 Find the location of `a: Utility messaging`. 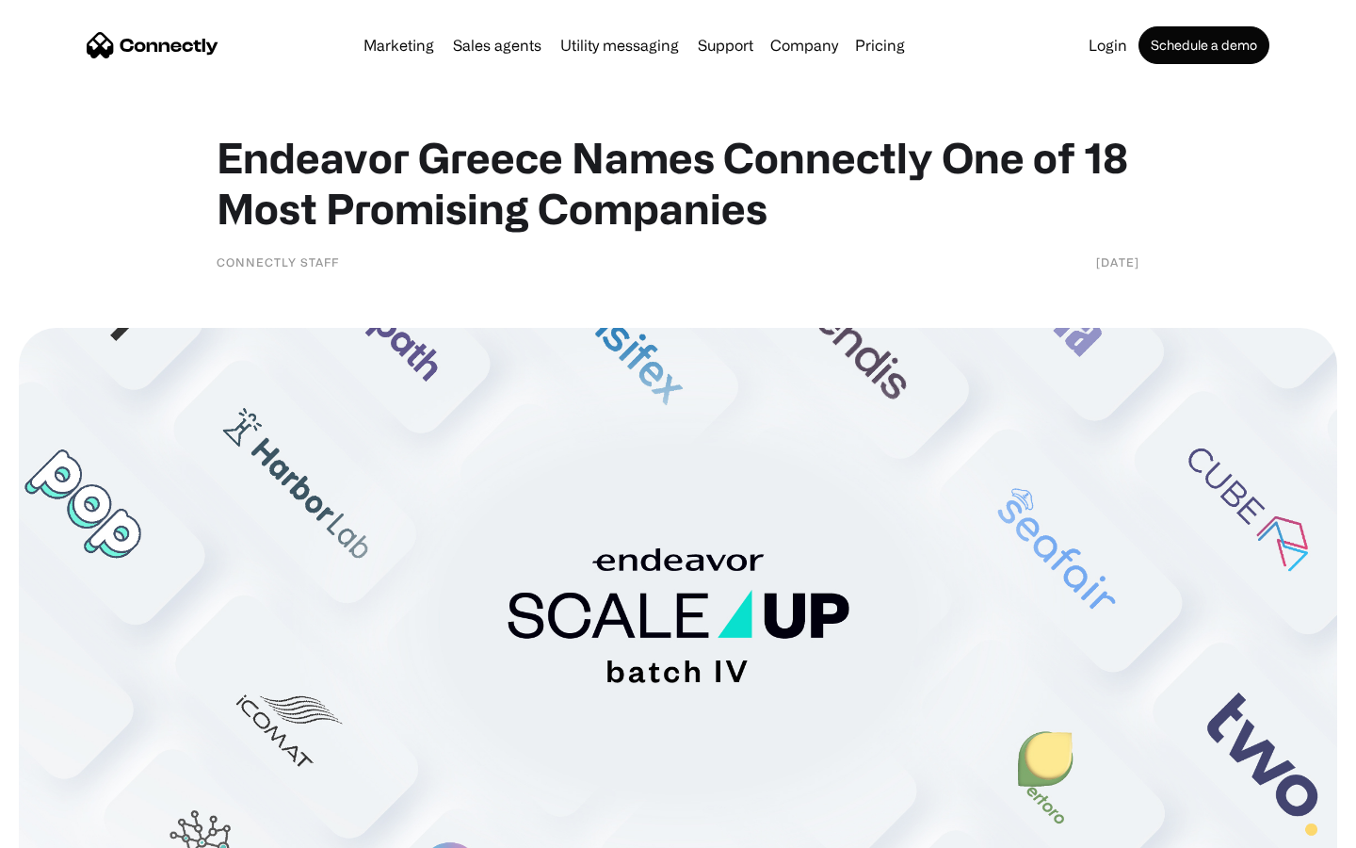

a: Utility messaging is located at coordinates (620, 45).